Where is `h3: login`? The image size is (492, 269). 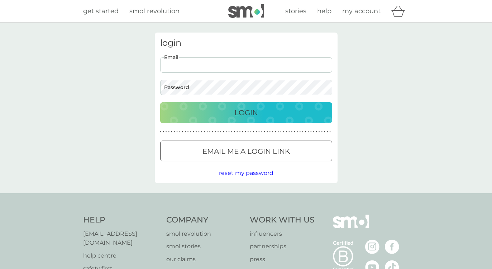
h3: login is located at coordinates (246, 43).